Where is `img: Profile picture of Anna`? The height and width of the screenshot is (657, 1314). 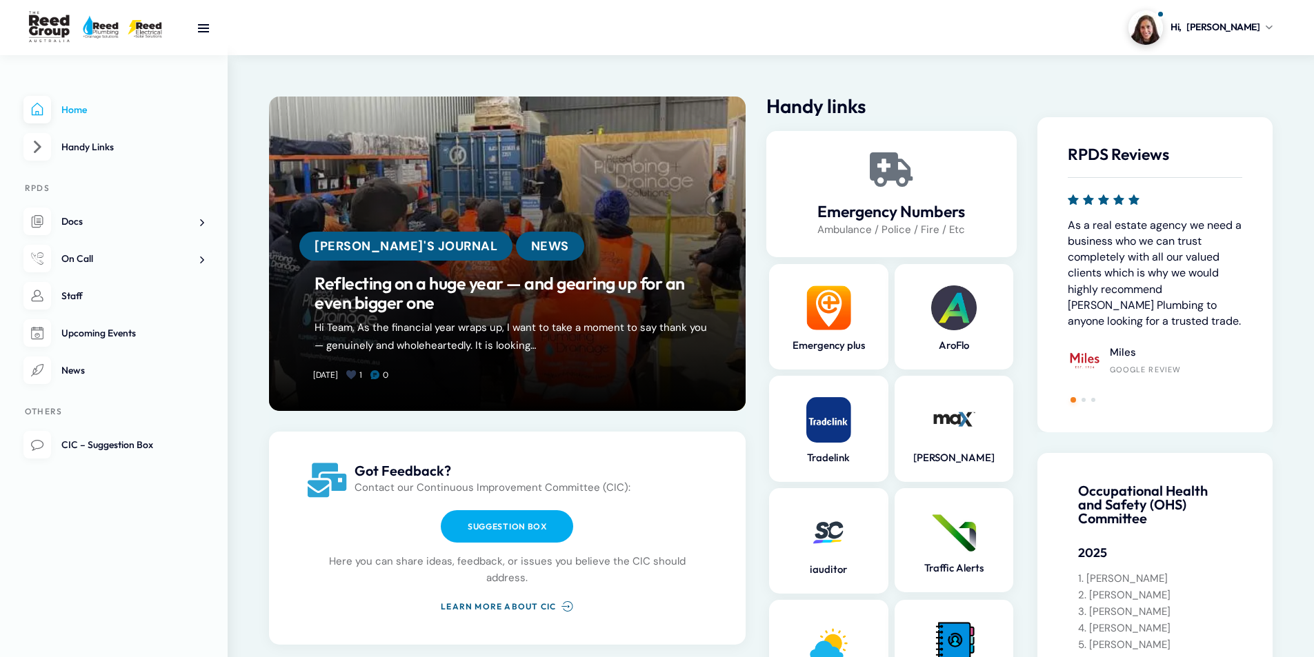 img: Profile picture of Anna is located at coordinates (1145, 28).